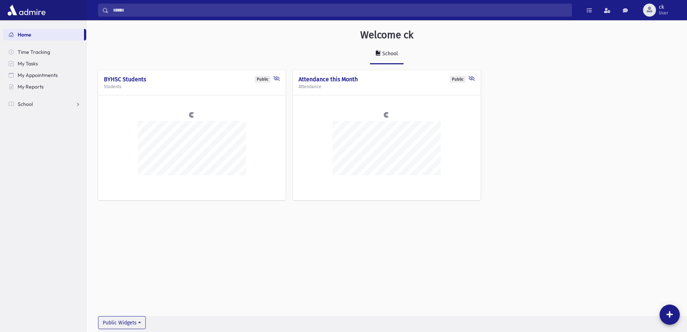 The width and height of the screenshot is (687, 332). Describe the element at coordinates (44, 64) in the screenshot. I see `a: My Tasks` at that location.